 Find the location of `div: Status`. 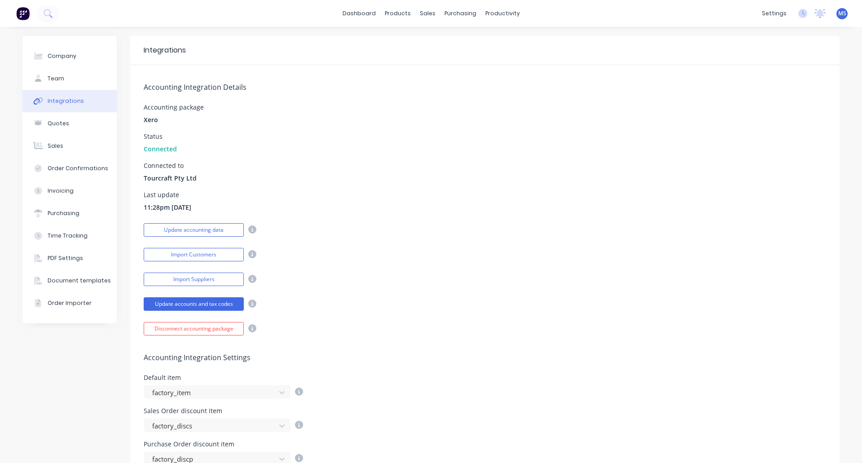

div: Status is located at coordinates (160, 137).